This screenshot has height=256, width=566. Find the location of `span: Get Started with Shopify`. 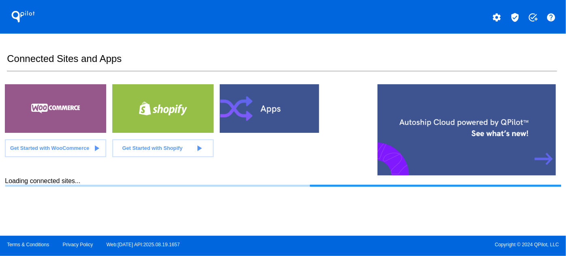

span: Get Started with Shopify is located at coordinates (152, 148).